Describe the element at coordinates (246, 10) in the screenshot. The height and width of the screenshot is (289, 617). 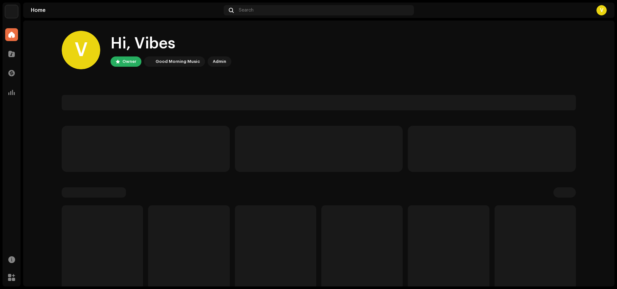
I see `span: Search` at that location.